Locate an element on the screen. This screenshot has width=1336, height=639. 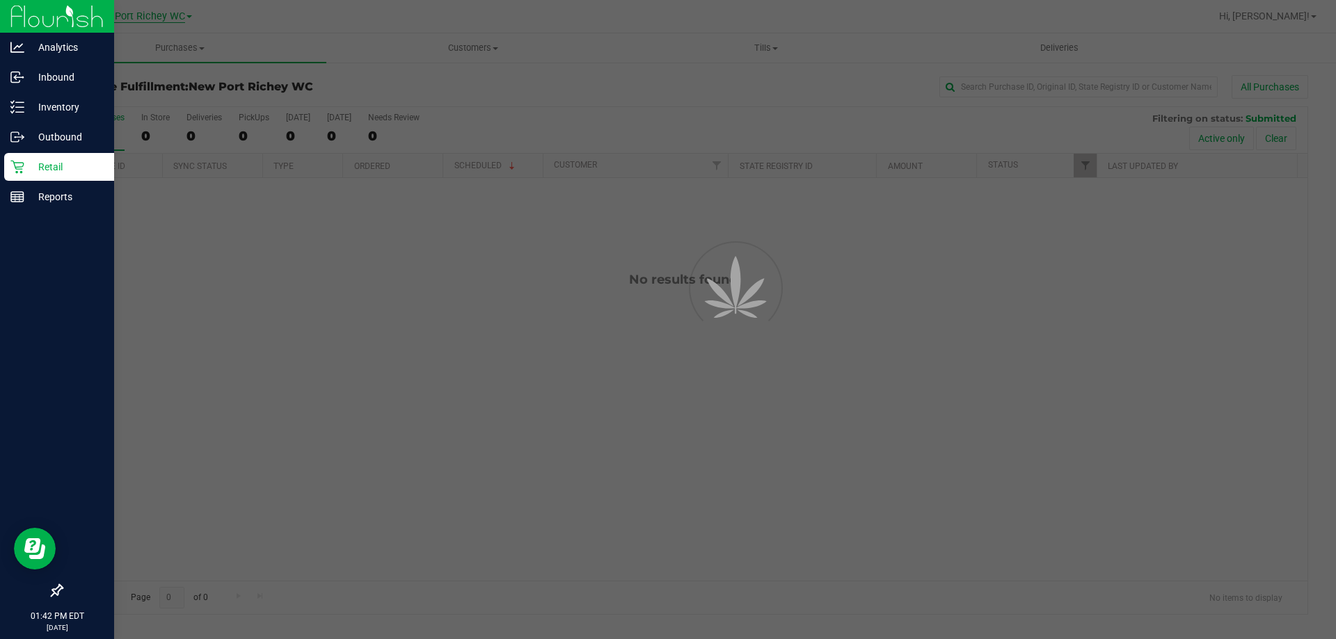
inline-svg: Reports is located at coordinates (17, 197).